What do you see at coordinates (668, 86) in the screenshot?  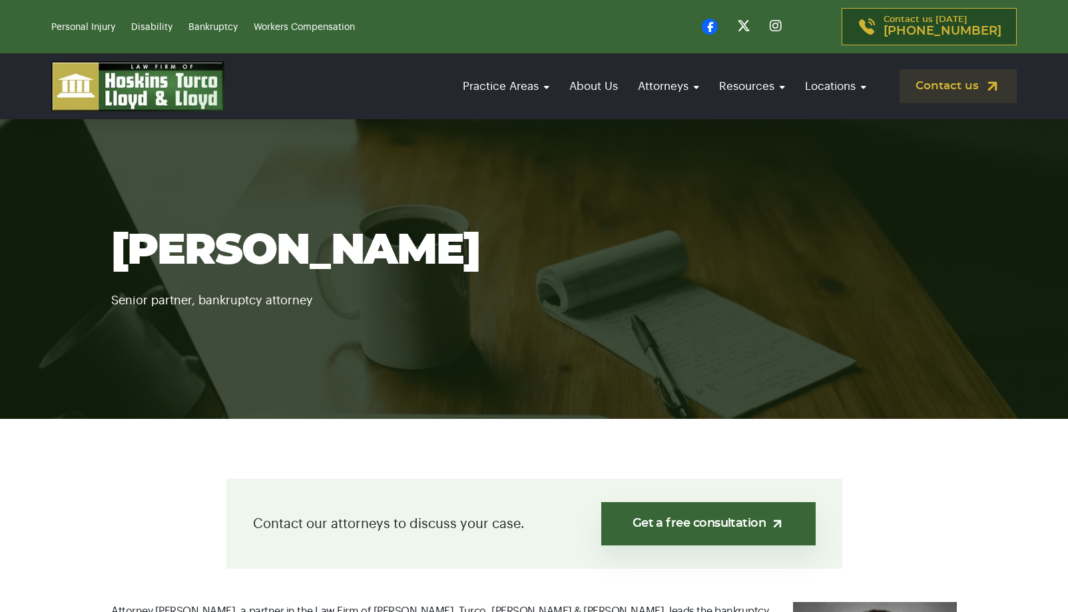 I see `a: Attorneys` at bounding box center [668, 86].